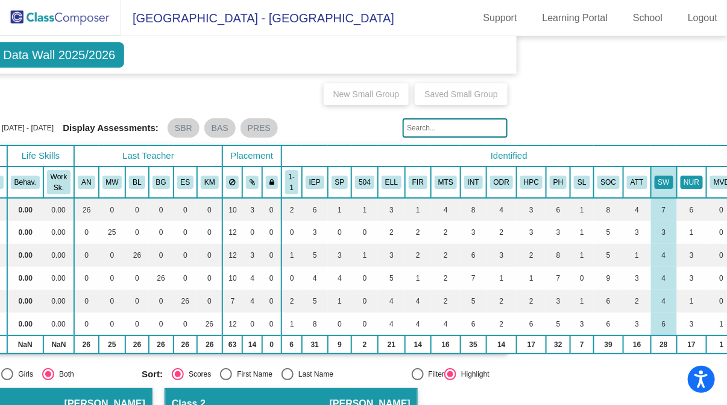 Image resolution: width=727 pixels, height=405 pixels. I want to click on div: Last Name, so click(314, 374).